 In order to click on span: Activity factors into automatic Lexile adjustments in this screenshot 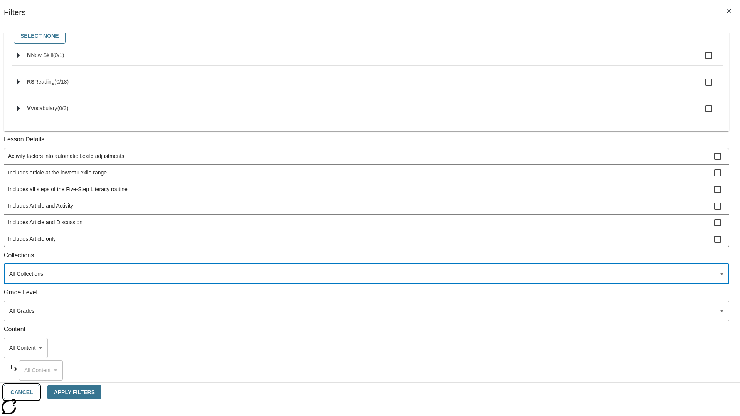, I will do `click(361, 156)`.